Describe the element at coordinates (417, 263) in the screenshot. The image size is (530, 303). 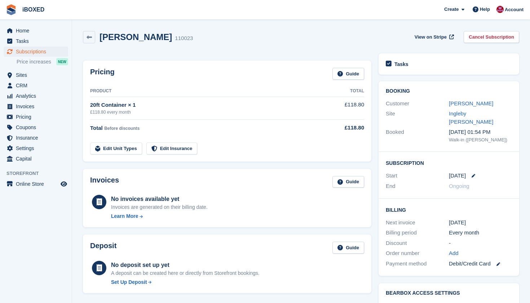
I see `div: Payment method` at that location.